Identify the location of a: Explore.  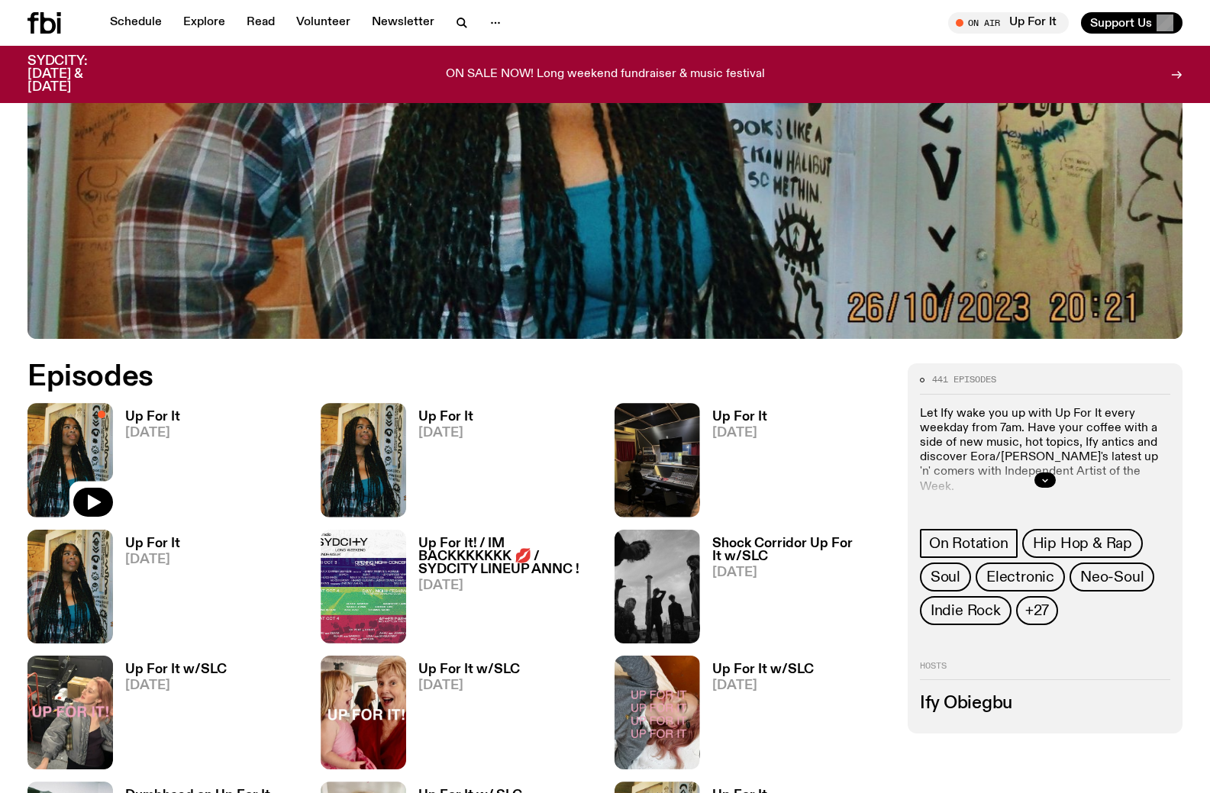
(204, 23).